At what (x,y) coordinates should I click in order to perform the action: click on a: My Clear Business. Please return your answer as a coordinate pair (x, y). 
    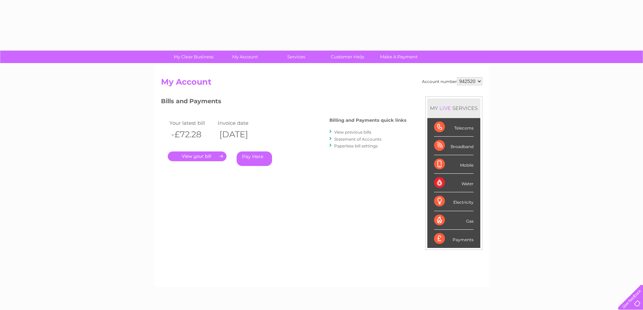
    Looking at the image, I should click on (194, 57).